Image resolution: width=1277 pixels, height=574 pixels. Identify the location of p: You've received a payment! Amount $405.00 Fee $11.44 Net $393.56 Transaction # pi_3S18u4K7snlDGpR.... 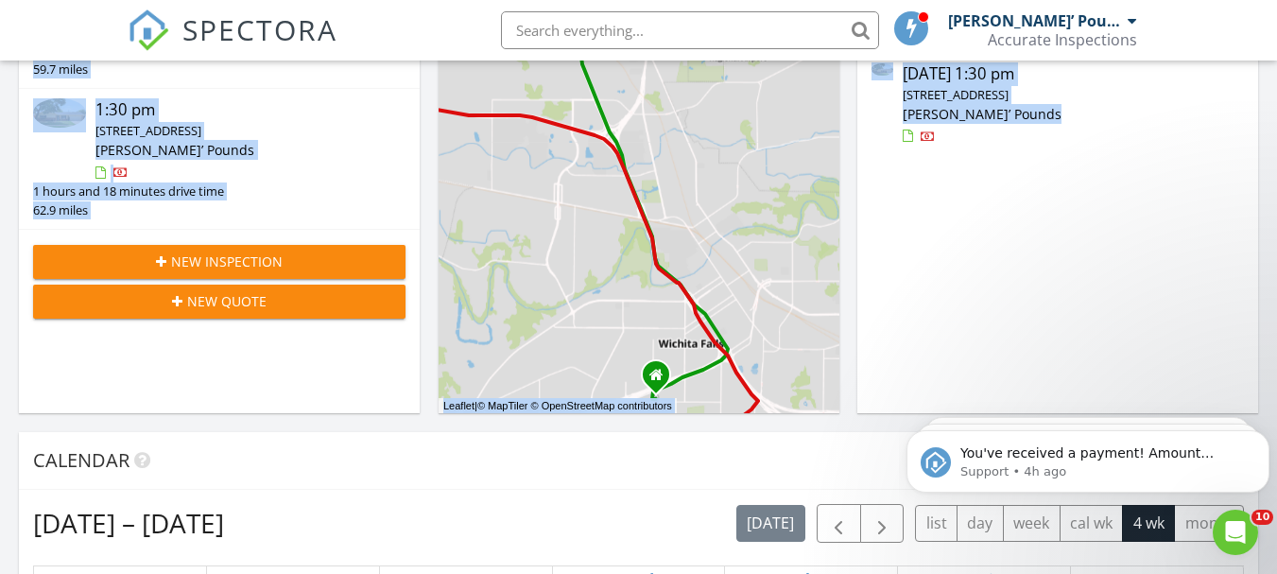
(204, 63).